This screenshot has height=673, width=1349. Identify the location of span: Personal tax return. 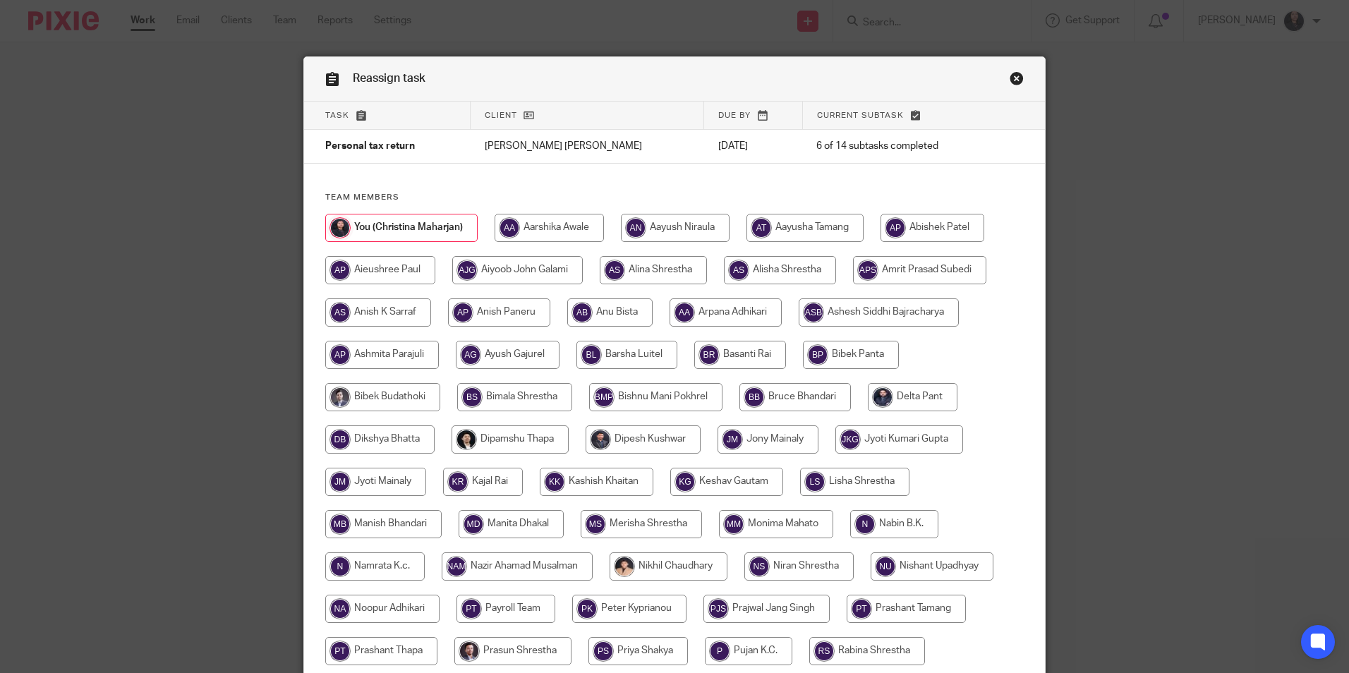
(370, 147).